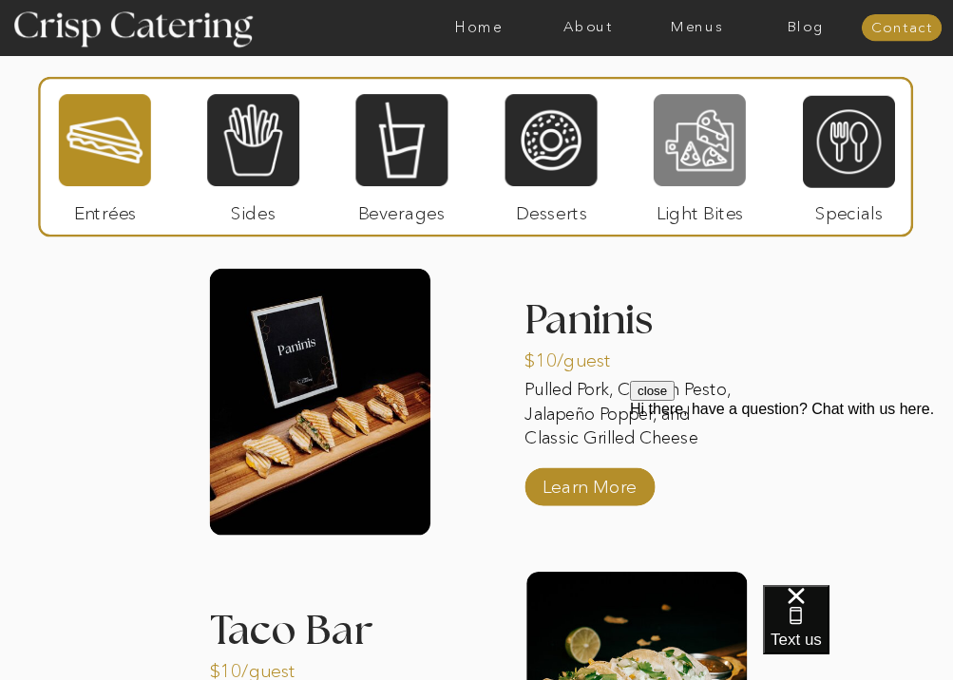 The height and width of the screenshot is (680, 953). I want to click on p: Sides, so click(253, 209).